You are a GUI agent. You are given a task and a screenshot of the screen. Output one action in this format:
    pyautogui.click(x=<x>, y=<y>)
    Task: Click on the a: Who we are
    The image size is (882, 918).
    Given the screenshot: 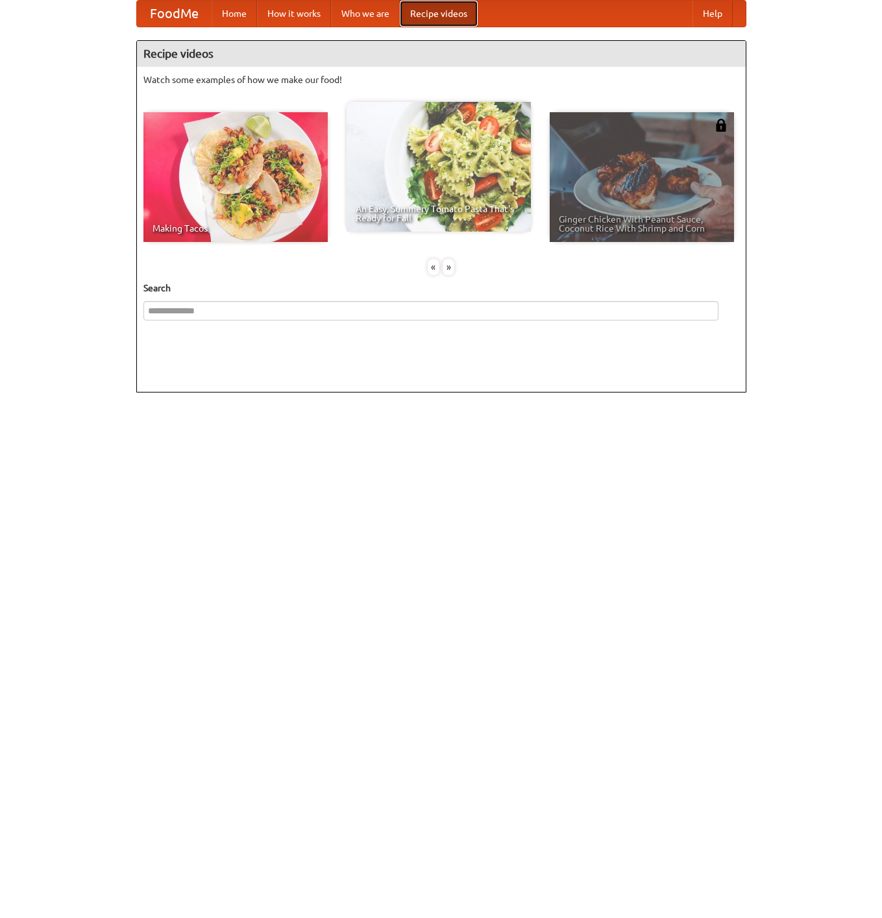 What is the action you would take?
    pyautogui.click(x=365, y=14)
    